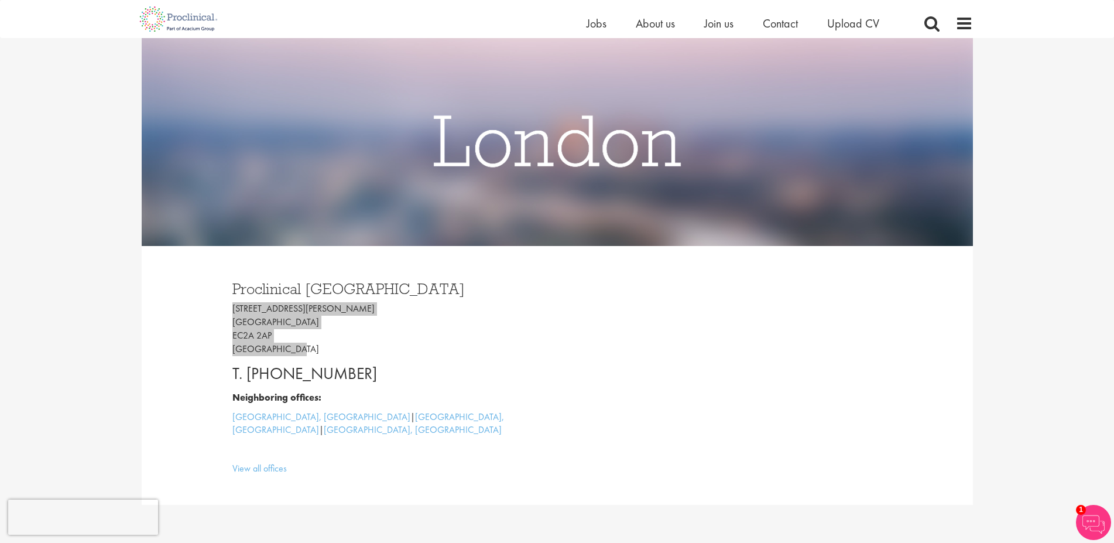 The image size is (1114, 543). Describe the element at coordinates (1093, 522) in the screenshot. I see `img: Chatbot` at that location.